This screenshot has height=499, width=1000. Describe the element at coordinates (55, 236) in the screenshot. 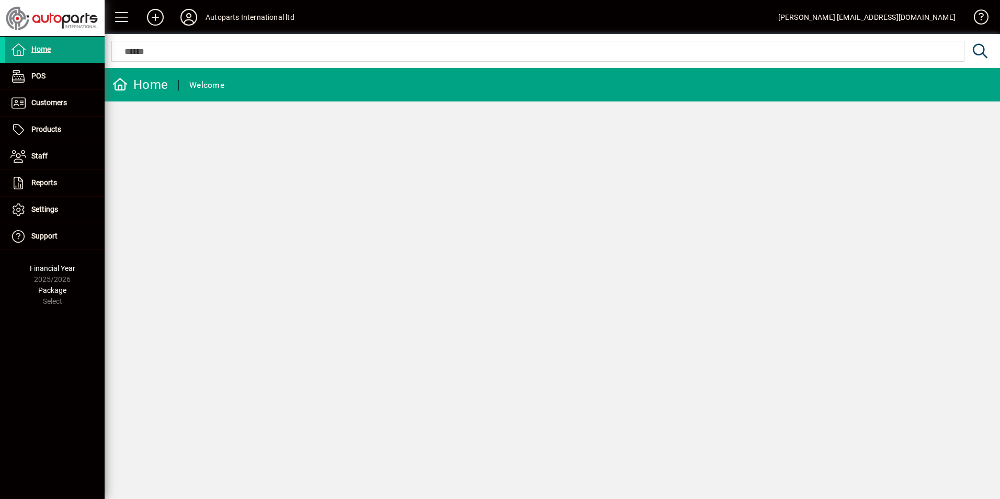

I see `a: Support` at that location.